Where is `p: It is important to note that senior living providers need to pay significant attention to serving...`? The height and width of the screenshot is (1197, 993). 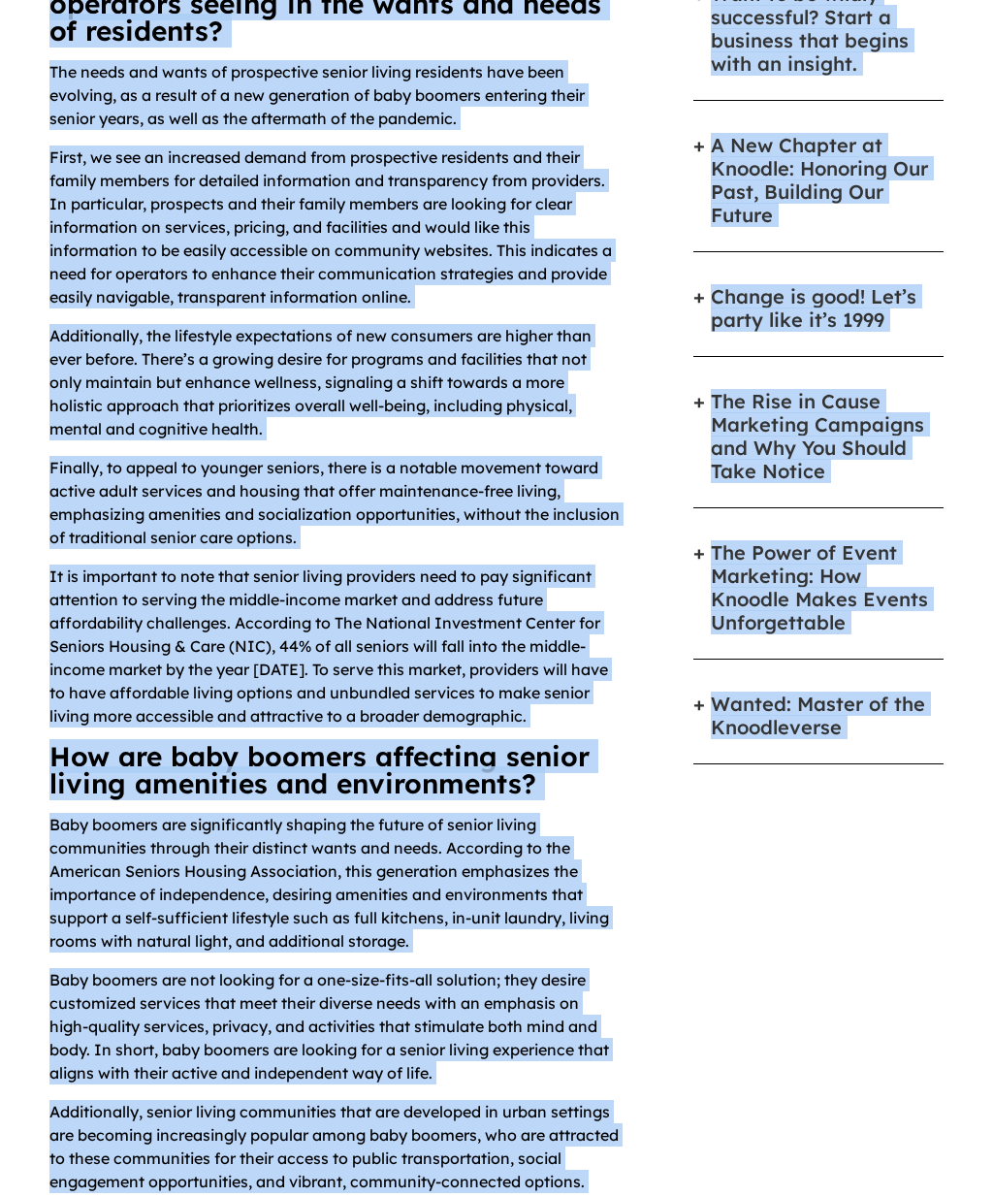 p: It is important to note that senior living providers need to pay significant attention to serving... is located at coordinates (336, 654).